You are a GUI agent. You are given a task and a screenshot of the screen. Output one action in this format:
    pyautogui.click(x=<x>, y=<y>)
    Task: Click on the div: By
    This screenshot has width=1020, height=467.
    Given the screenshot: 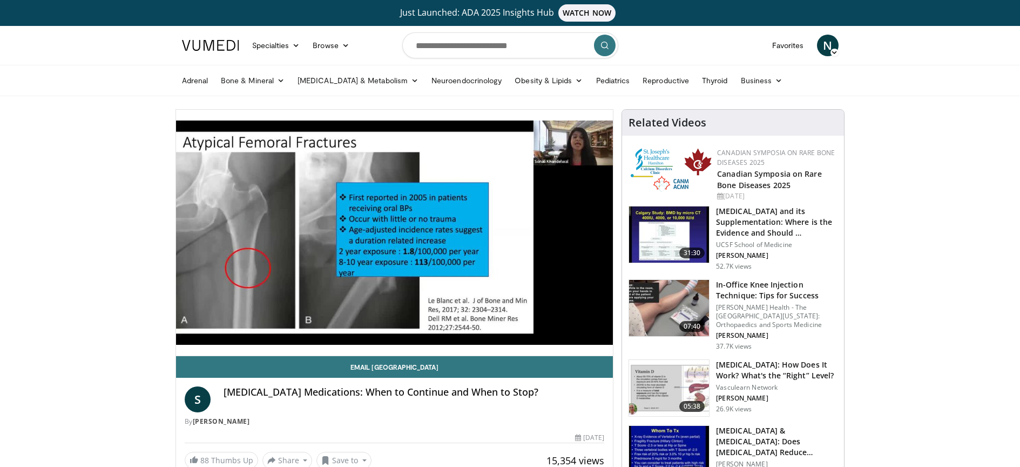 What is the action you would take?
    pyautogui.click(x=395, y=421)
    